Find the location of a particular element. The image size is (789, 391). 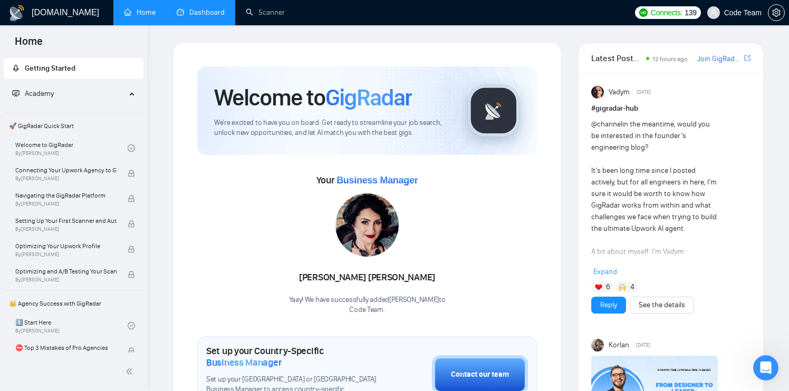

img: Korlan is located at coordinates (598, 346).